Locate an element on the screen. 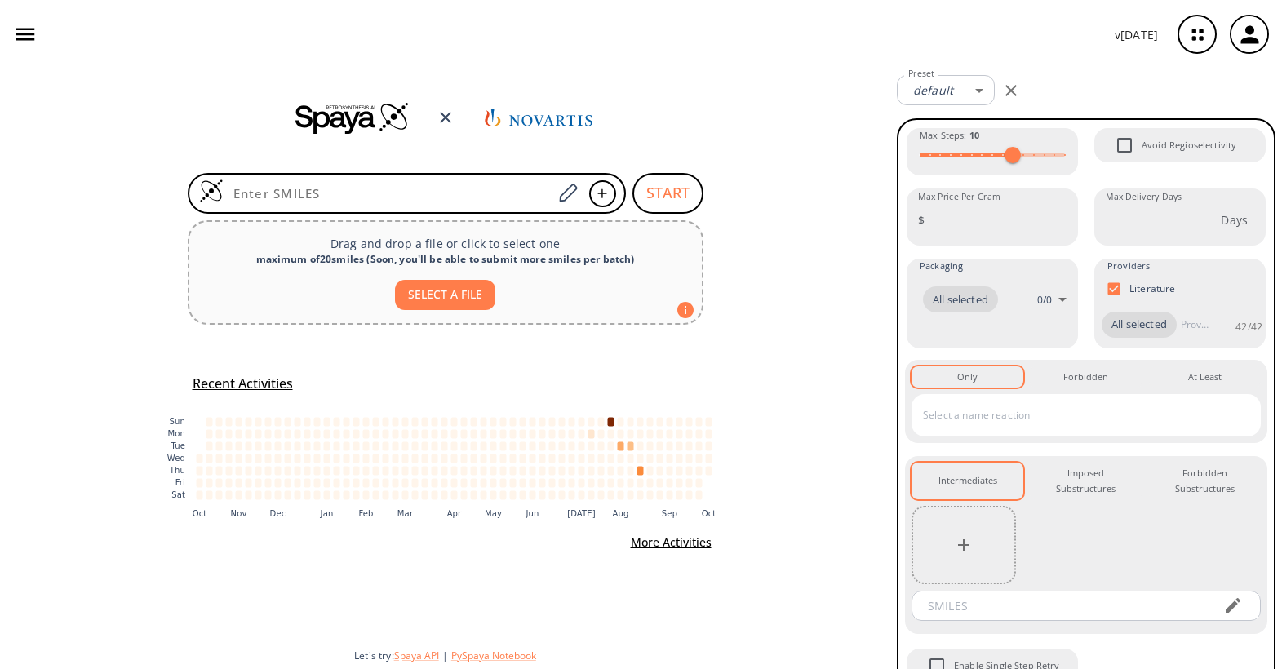  span: Providers is located at coordinates (1129, 266).